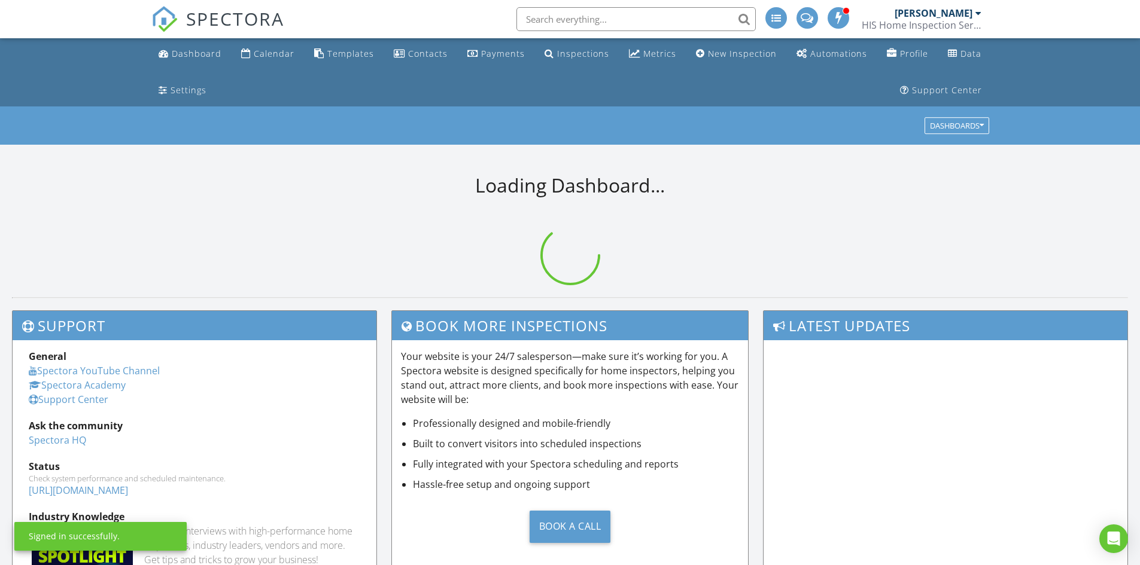 This screenshot has height=565, width=1140. What do you see at coordinates (957, 126) in the screenshot?
I see `div: Dashboards` at bounding box center [957, 126].